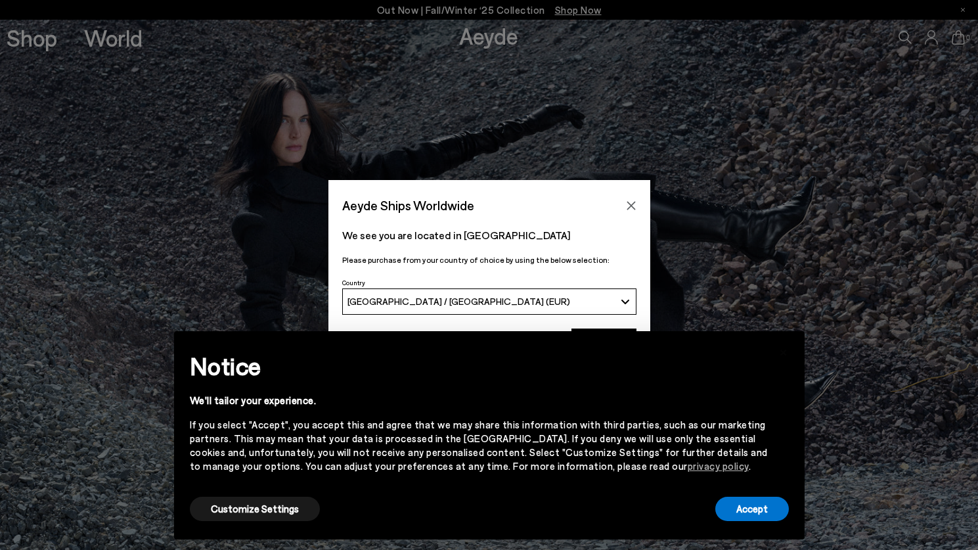  What do you see at coordinates (489, 260) in the screenshot?
I see `p: Please purchase from your country of choice by using the below selection:` at bounding box center [489, 260].